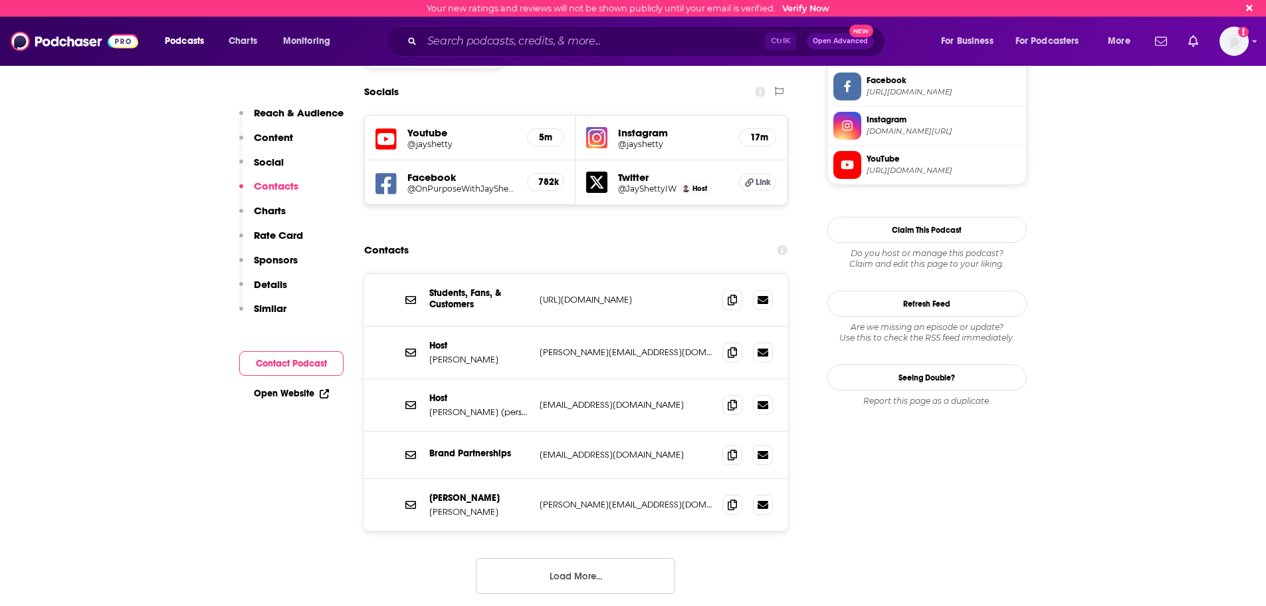  I want to click on h2: Socials, so click(382, 92).